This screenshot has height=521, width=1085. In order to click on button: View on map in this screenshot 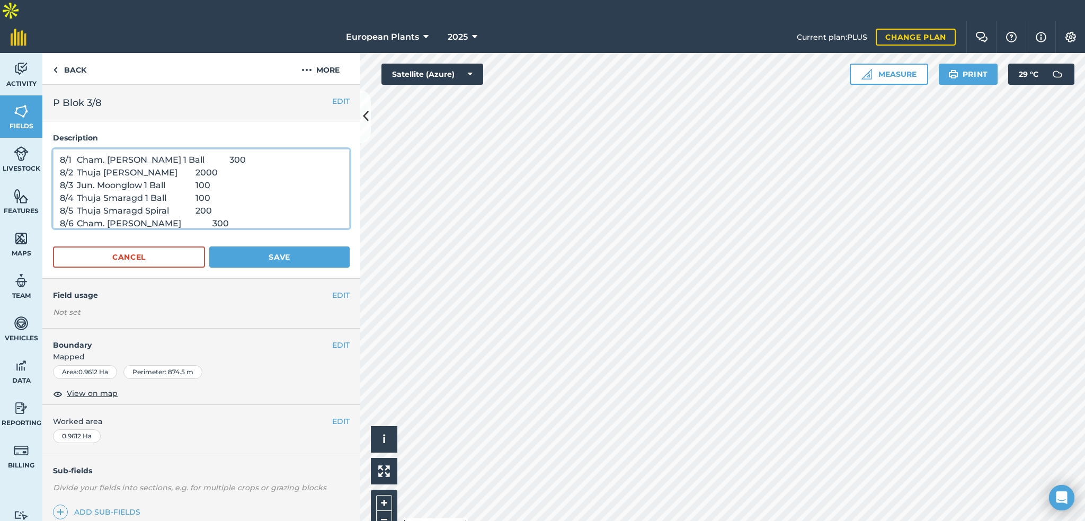, I will do `click(85, 394)`.